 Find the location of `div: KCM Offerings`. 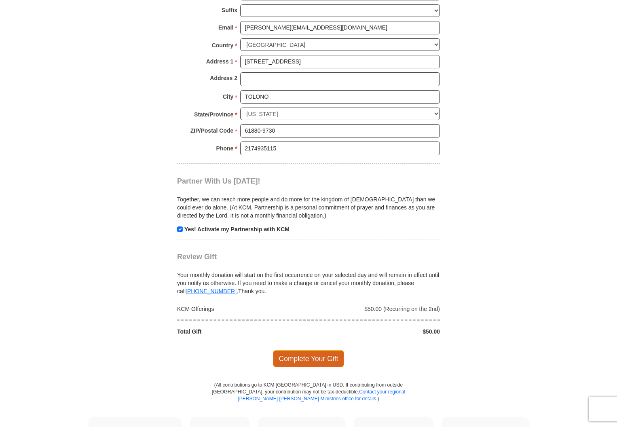

div: KCM Offerings is located at coordinates (241, 309).